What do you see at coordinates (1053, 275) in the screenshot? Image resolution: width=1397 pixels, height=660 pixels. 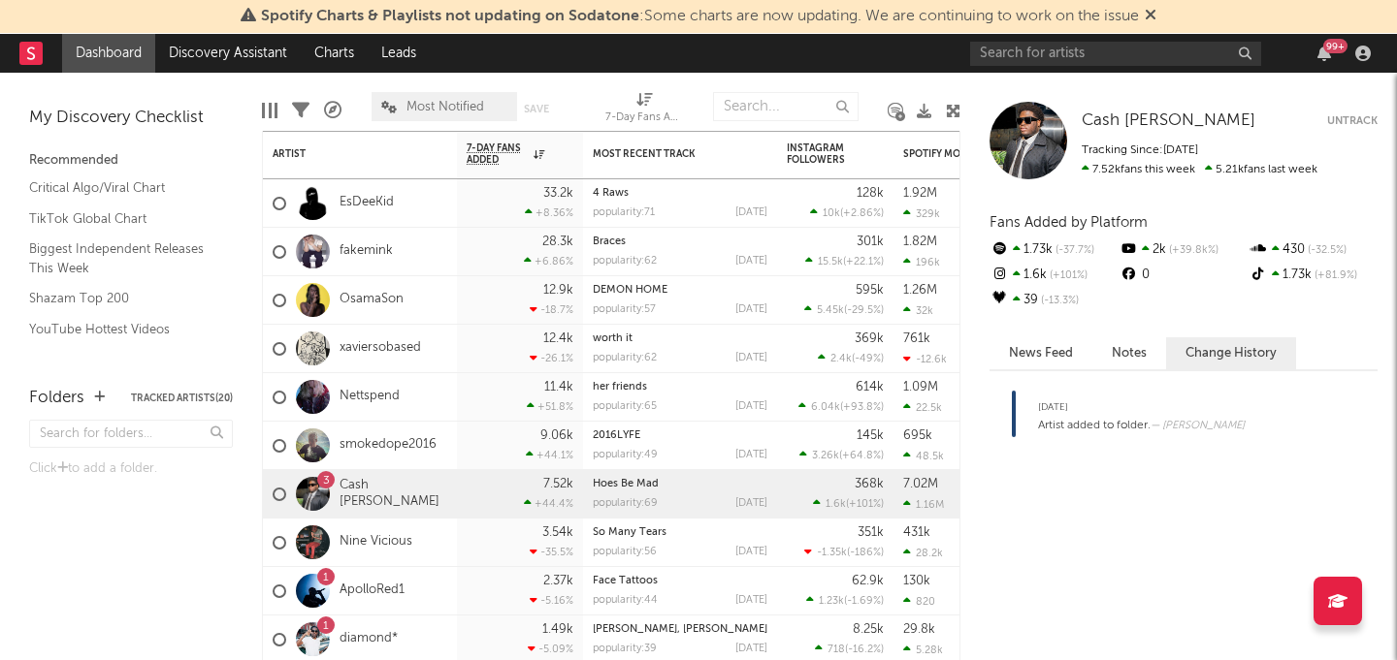 I see `div: 1.6k` at bounding box center [1053, 275].